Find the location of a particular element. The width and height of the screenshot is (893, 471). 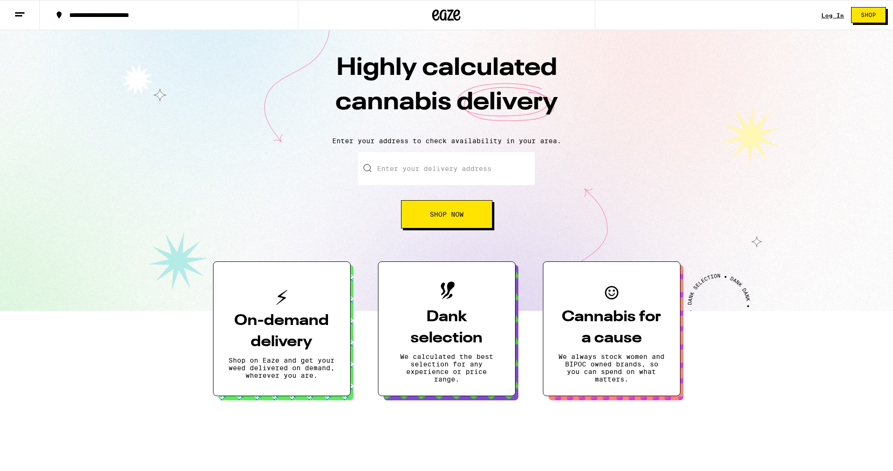

a: Log In is located at coordinates (832, 15).